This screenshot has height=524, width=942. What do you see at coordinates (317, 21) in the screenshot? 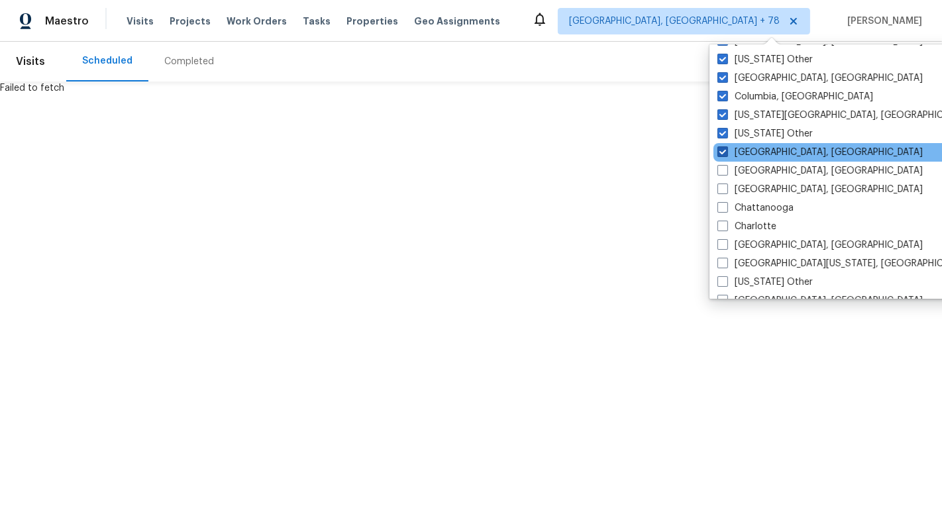
I see `span: Tasks` at bounding box center [317, 21].